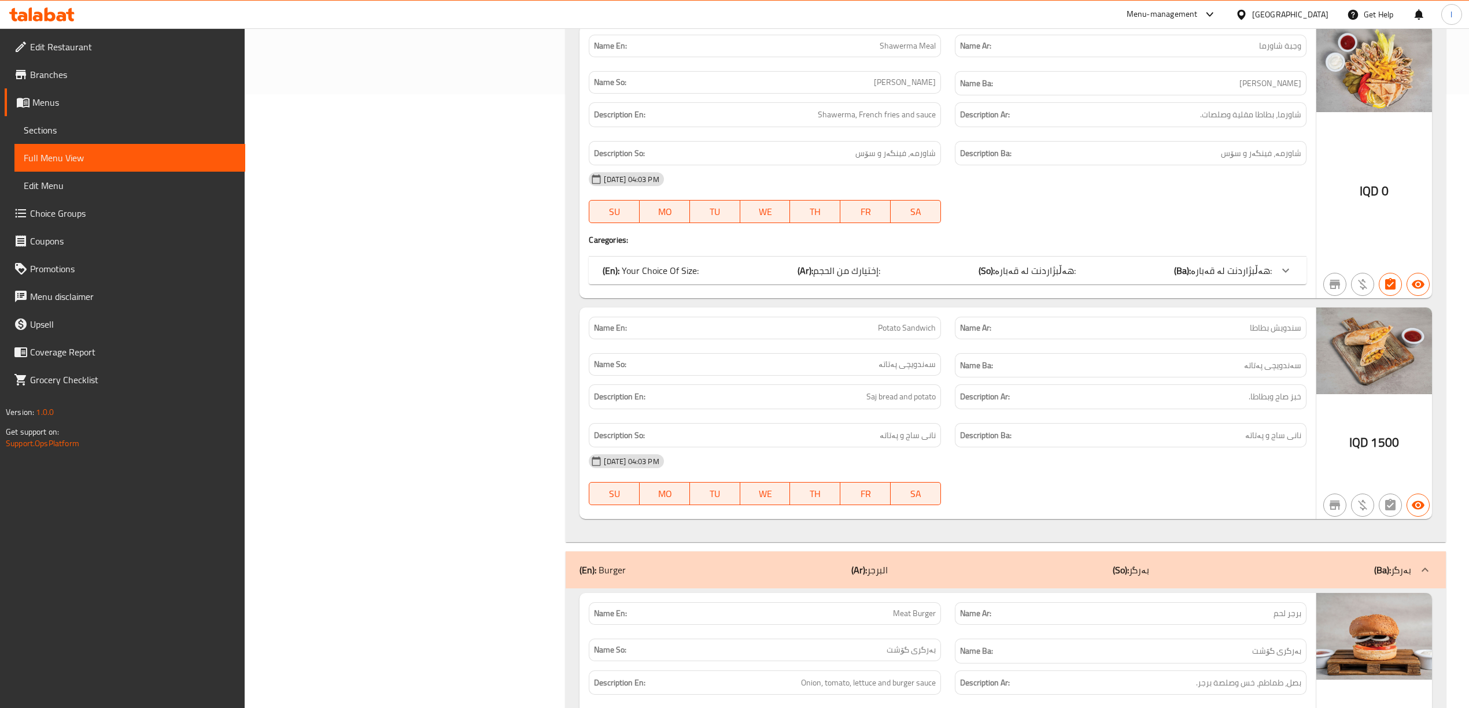  I want to click on span: Sections, so click(130, 130).